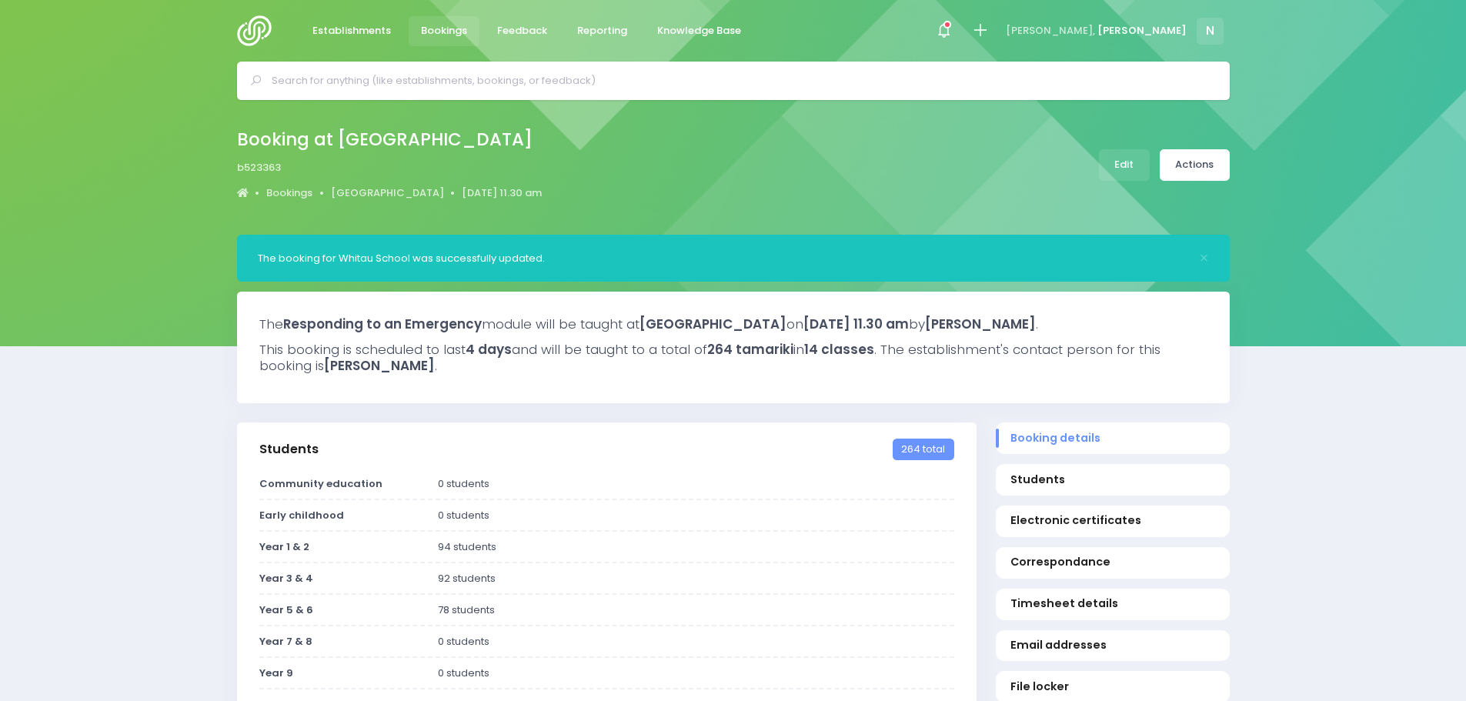 The width and height of the screenshot is (1466, 701). What do you see at coordinates (289, 449) in the screenshot?
I see `h3: Students` at bounding box center [289, 449].